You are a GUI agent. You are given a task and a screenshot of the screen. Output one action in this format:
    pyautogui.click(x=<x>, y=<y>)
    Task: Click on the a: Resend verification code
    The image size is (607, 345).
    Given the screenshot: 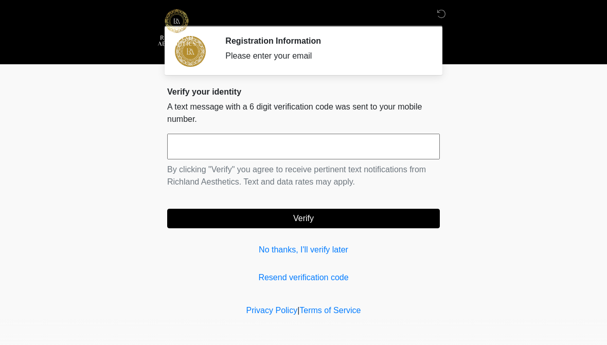 What is the action you would take?
    pyautogui.click(x=304, y=278)
    